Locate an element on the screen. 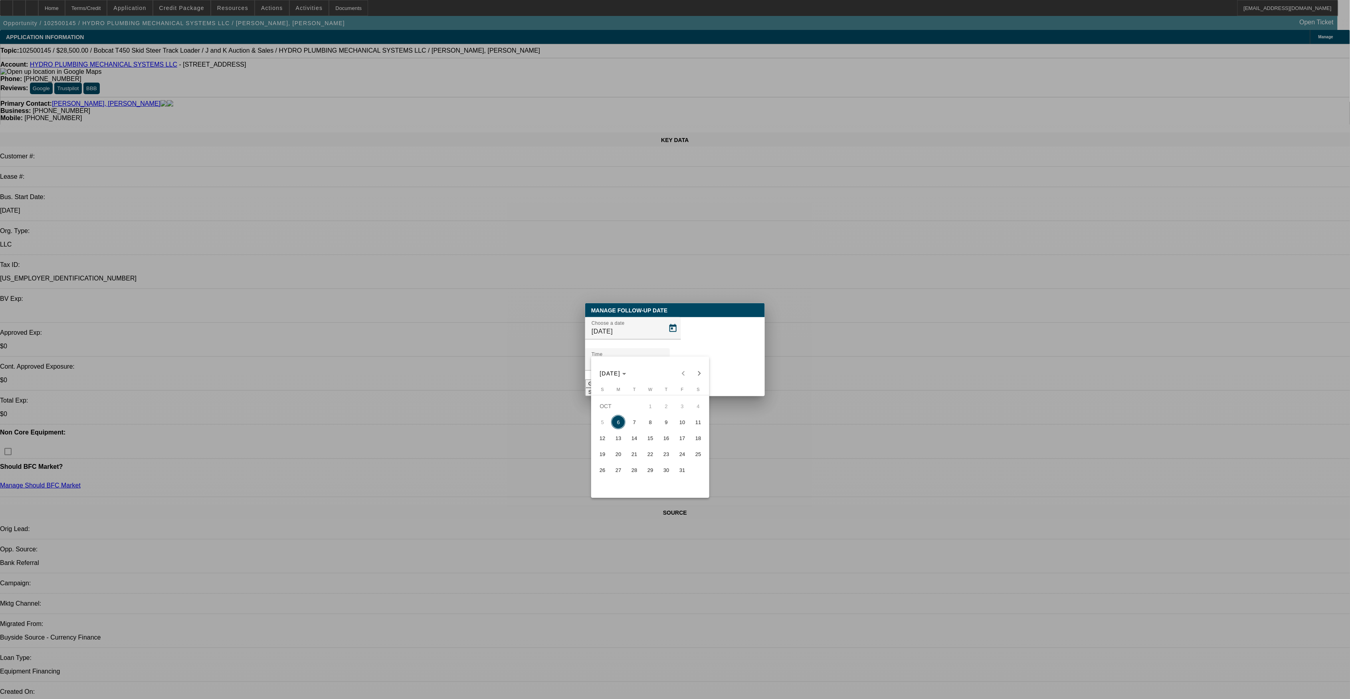  span: 29 is located at coordinates (650, 470).